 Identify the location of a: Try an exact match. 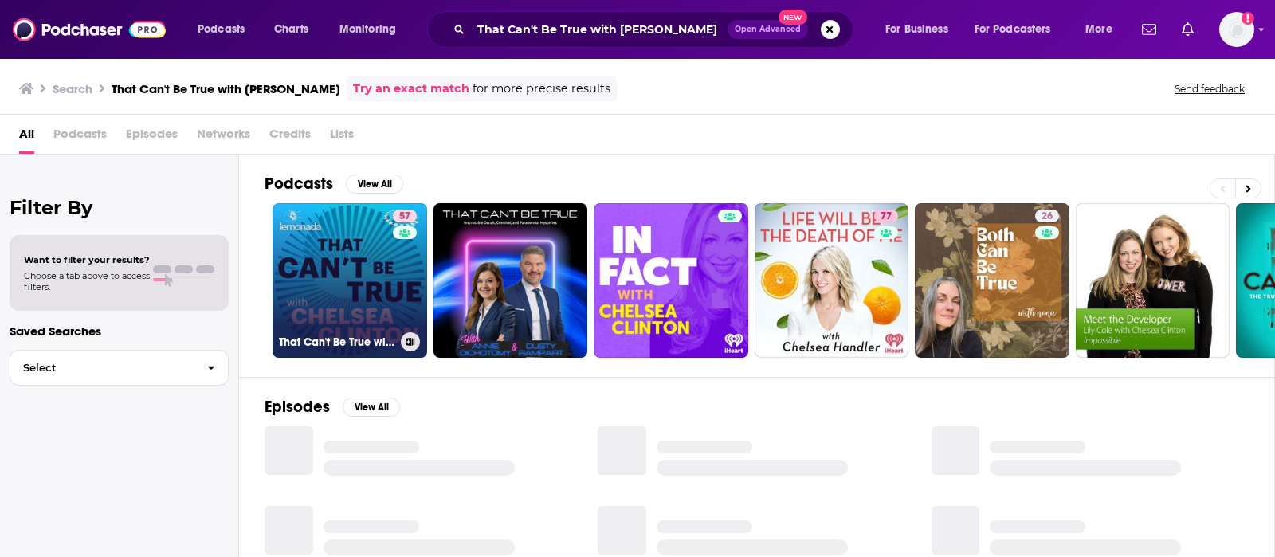
(411, 88).